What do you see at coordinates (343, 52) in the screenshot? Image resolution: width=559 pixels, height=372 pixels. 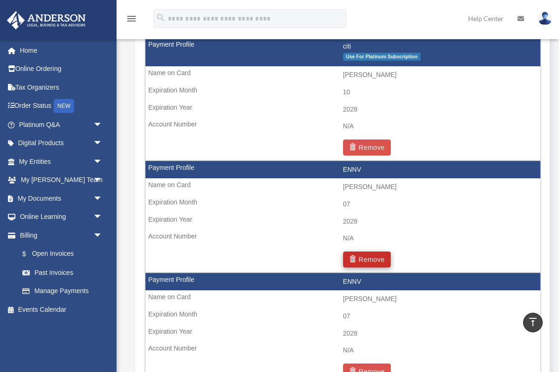 I see `td: citi` at bounding box center [343, 52].